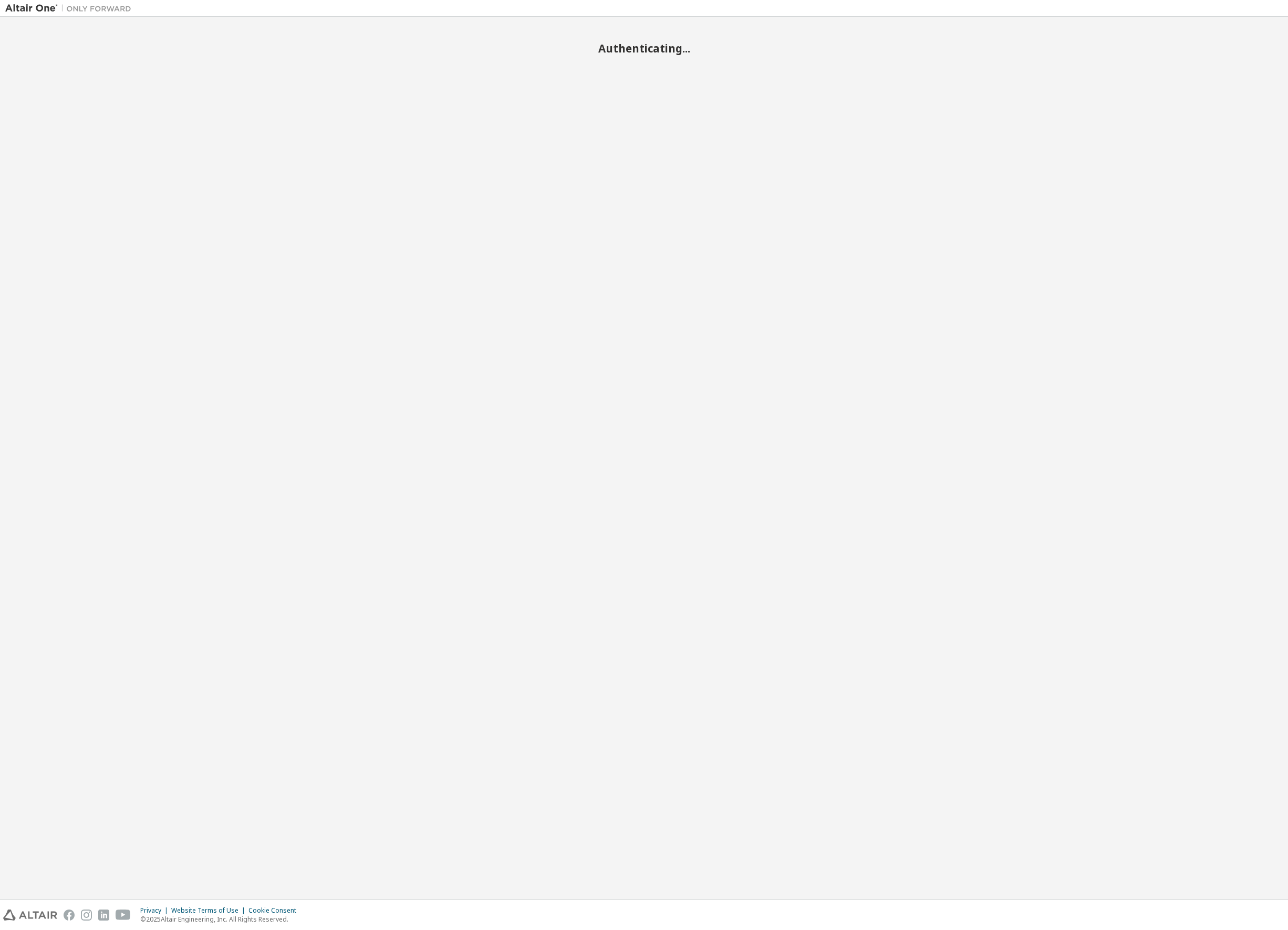 The height and width of the screenshot is (930, 1288). Describe the element at coordinates (71, 8) in the screenshot. I see `img: Altair One` at that location.